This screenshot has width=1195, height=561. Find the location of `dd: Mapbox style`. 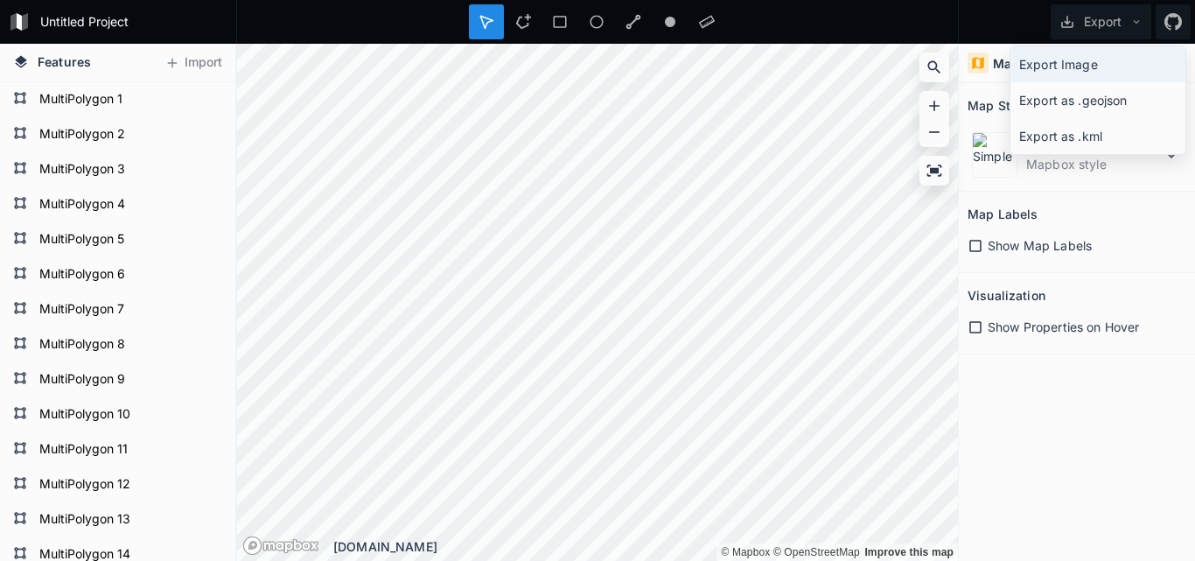

dd: Mapbox style is located at coordinates (1093, 164).